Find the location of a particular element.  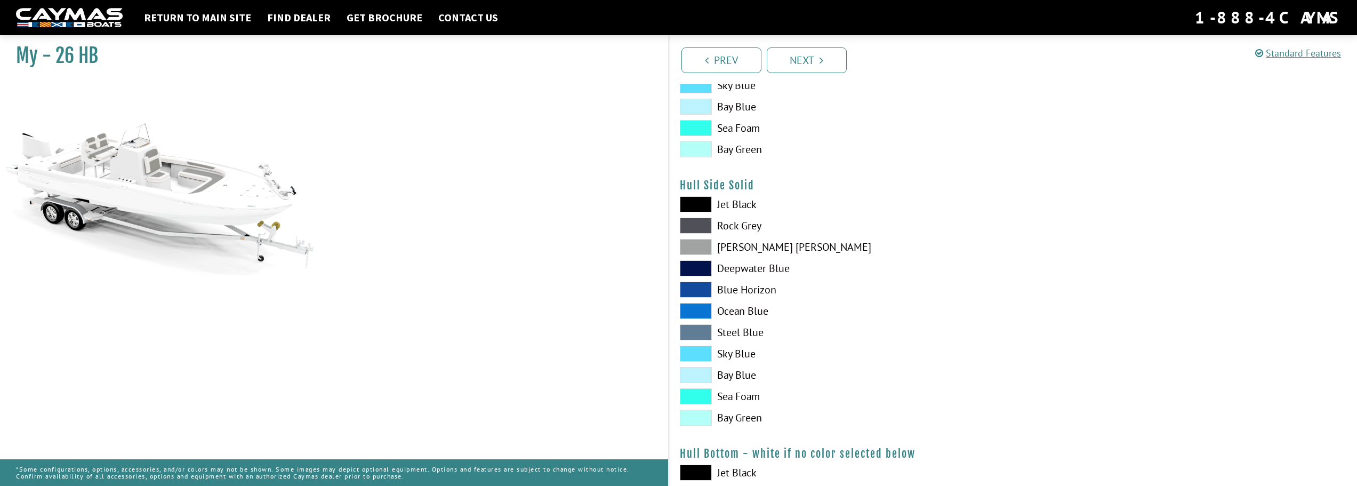

label: Blue Horizon is located at coordinates (841, 290).